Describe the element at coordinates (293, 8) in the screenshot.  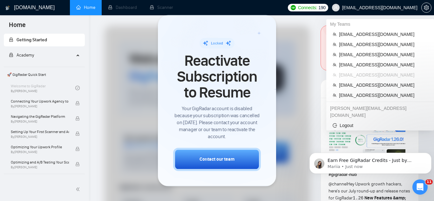
I see `img: upwork-logo.png` at that location.